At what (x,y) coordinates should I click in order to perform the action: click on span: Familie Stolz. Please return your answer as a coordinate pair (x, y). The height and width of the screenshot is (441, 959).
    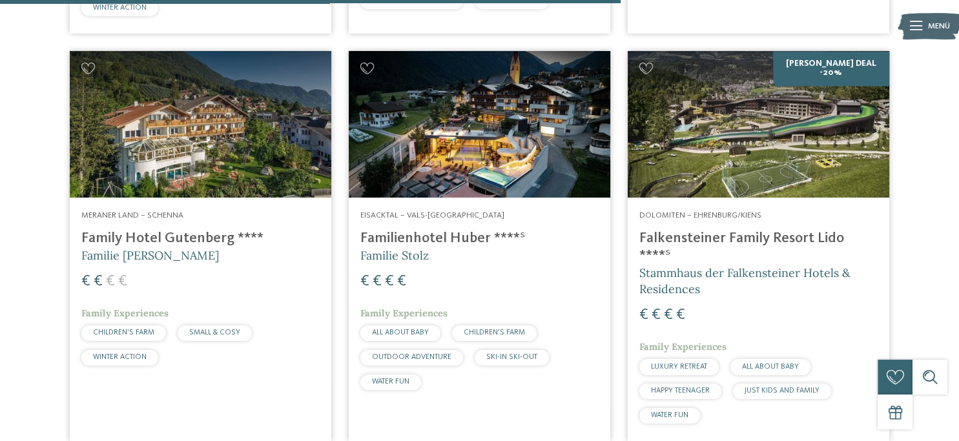
    Looking at the image, I should click on (394, 255).